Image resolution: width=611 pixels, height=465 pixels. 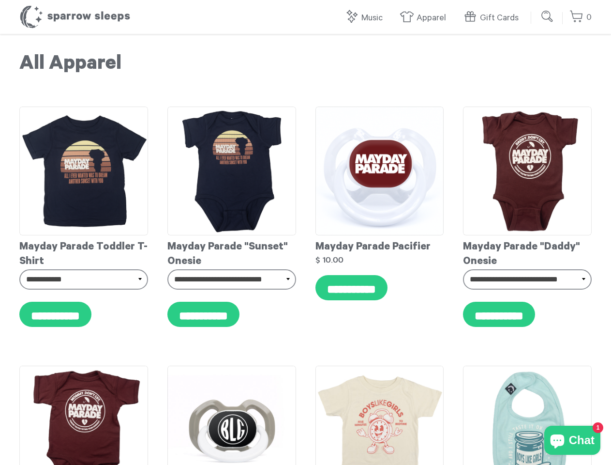 I want to click on a: Music, so click(x=366, y=18).